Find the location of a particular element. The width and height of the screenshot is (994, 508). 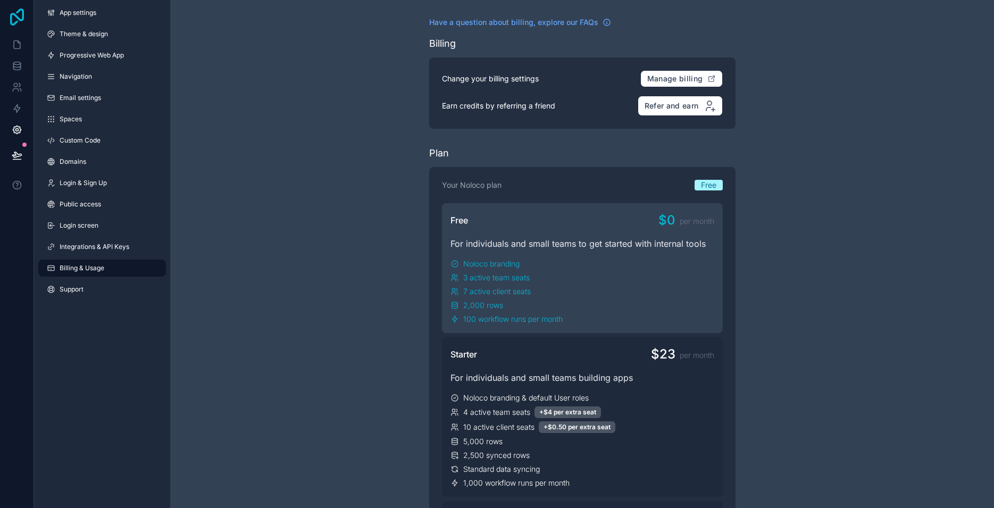

button: Refer and earn is located at coordinates (680, 106).